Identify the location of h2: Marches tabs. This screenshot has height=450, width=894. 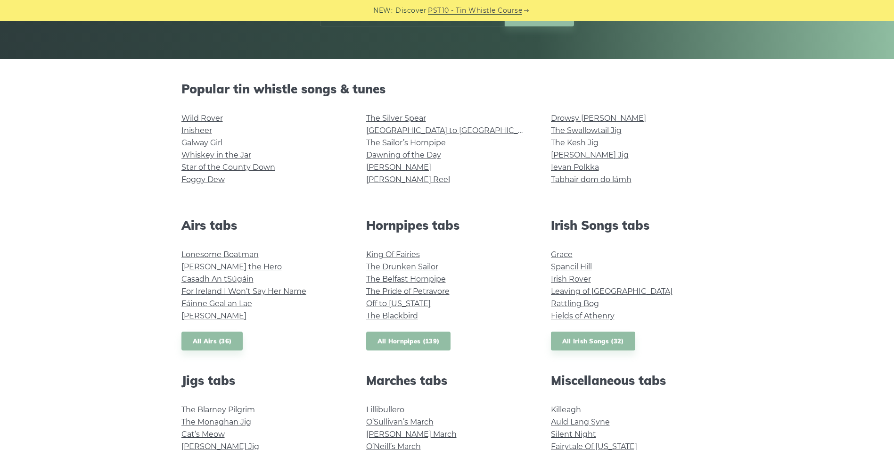
(447, 380).